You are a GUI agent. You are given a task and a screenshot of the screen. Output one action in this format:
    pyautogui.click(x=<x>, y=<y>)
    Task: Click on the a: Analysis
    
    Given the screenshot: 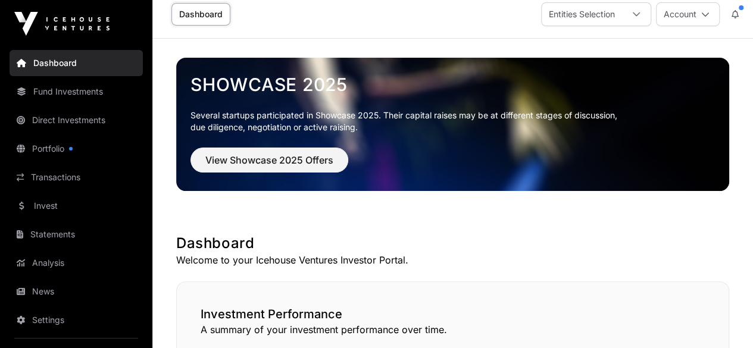 What is the action you would take?
    pyautogui.click(x=76, y=263)
    